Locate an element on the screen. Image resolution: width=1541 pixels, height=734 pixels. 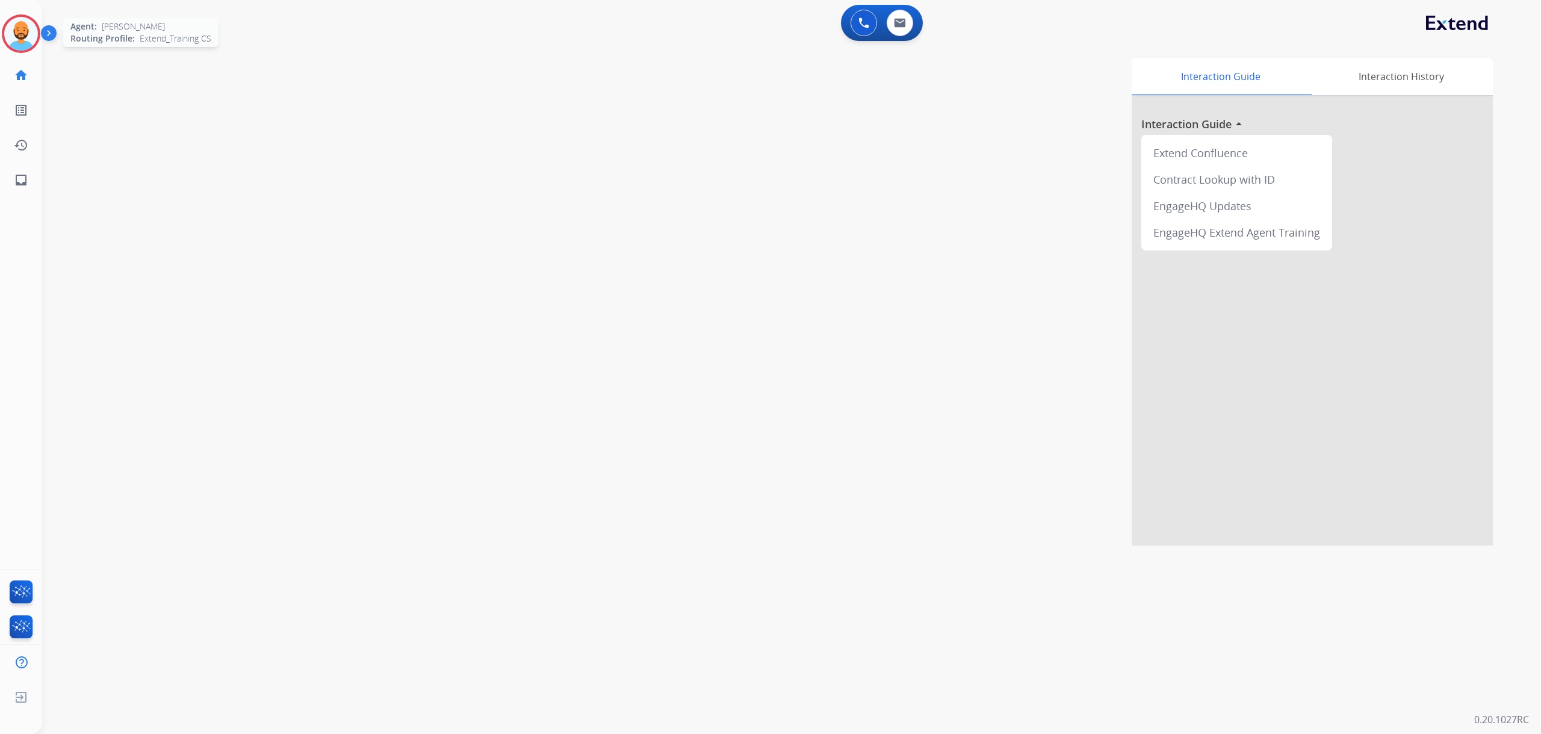
div: EngageHQ Extend Agent Training is located at coordinates (1237, 232).